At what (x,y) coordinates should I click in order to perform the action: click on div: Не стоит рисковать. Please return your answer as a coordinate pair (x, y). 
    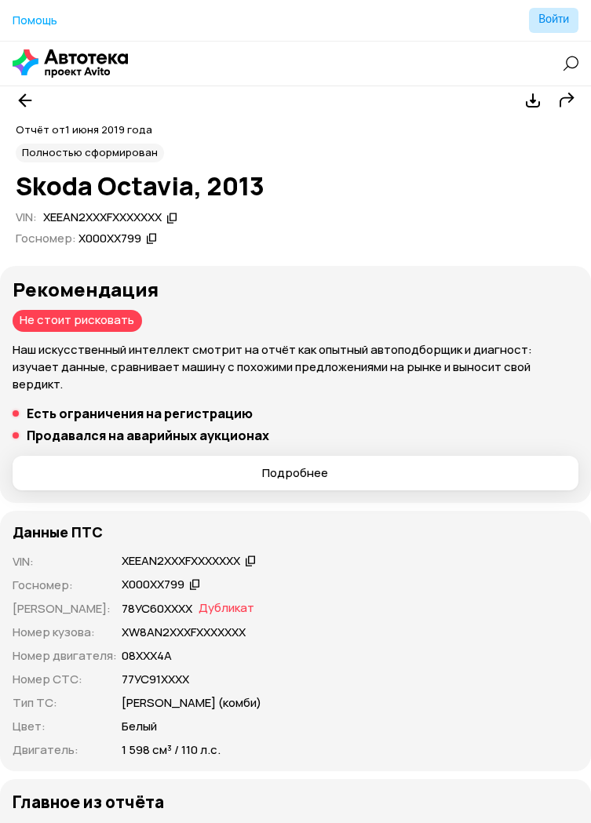
    Looking at the image, I should click on (77, 321).